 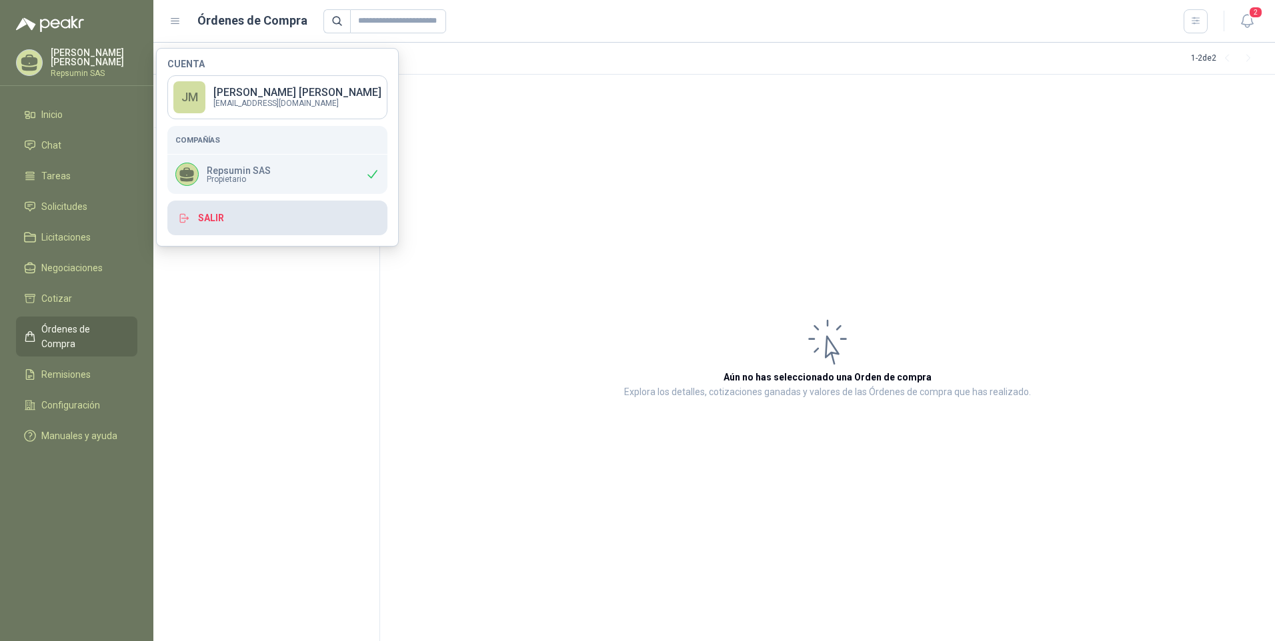 I want to click on h5: Compañías, so click(x=277, y=140).